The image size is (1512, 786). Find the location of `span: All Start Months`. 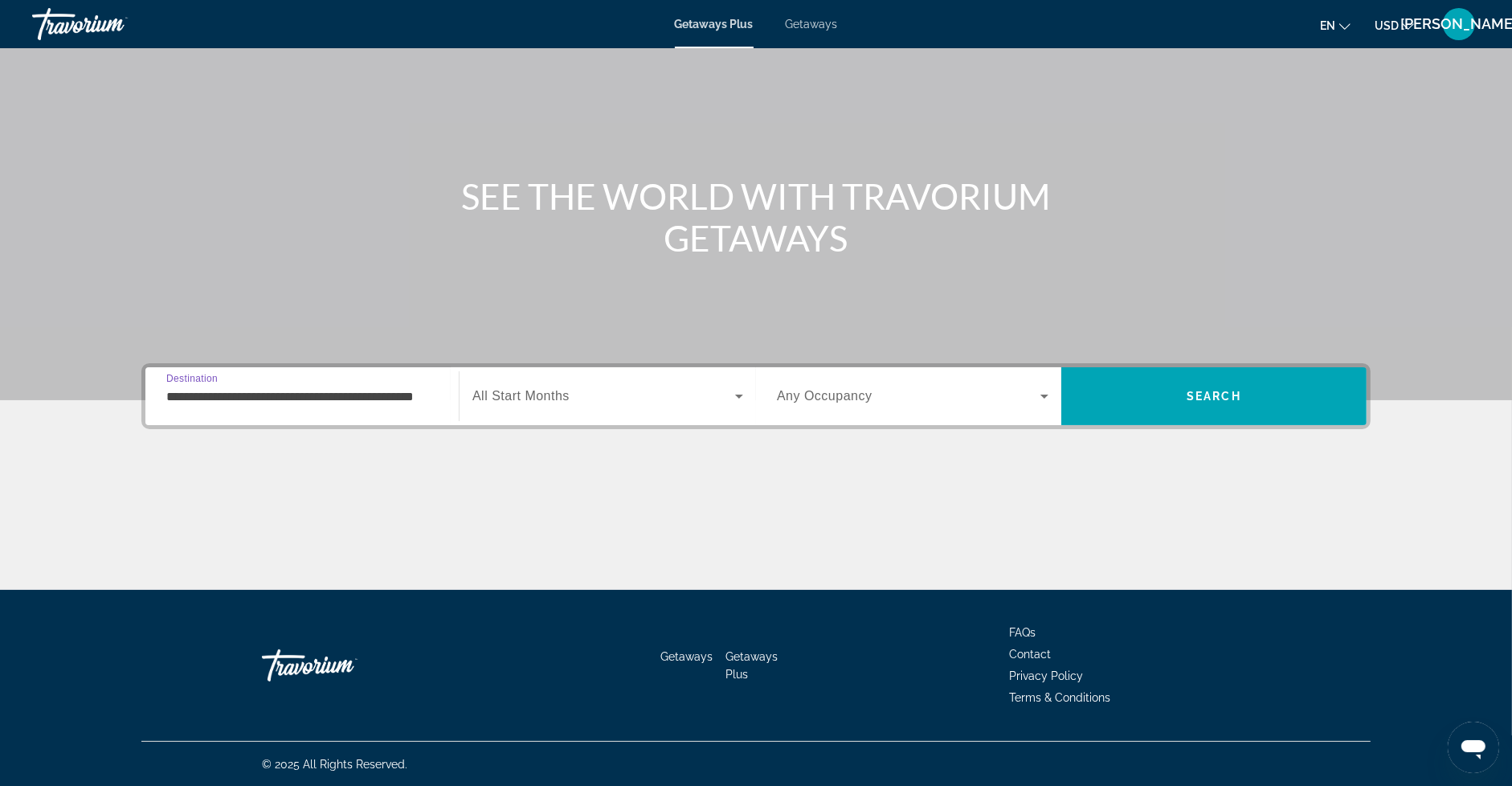

span: All Start Months is located at coordinates (520, 395).